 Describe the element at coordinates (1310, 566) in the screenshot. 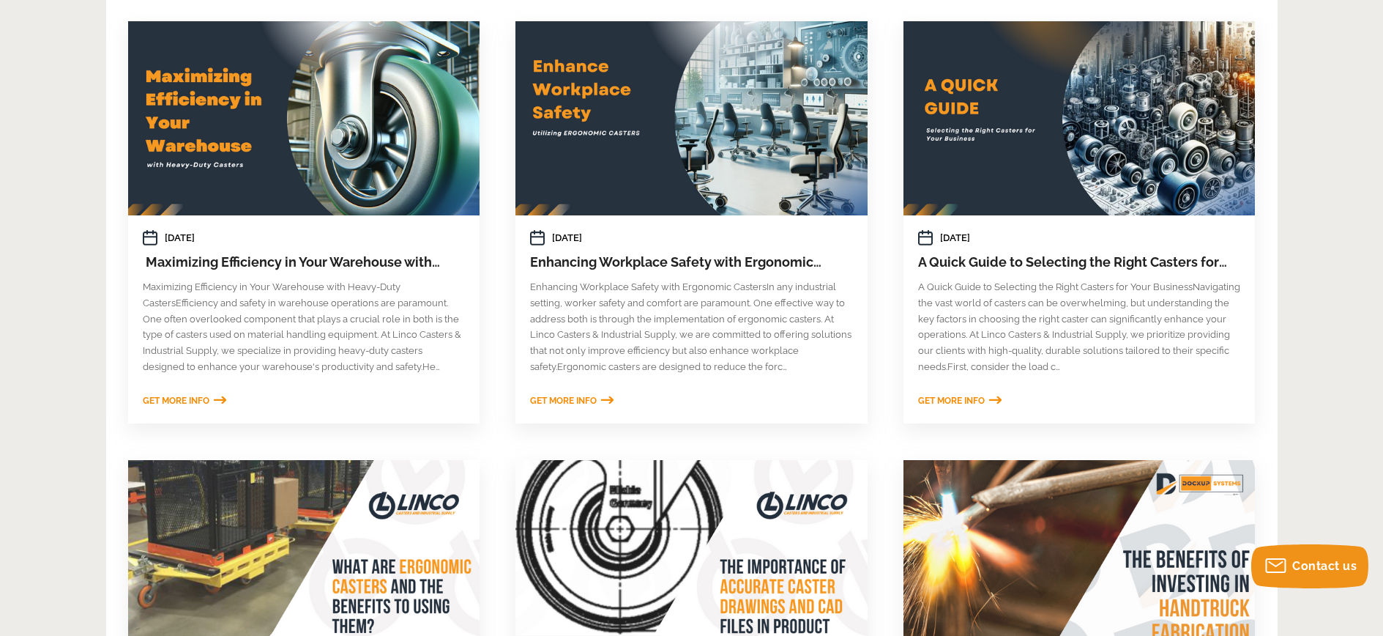

I see `button: Contact us` at that location.